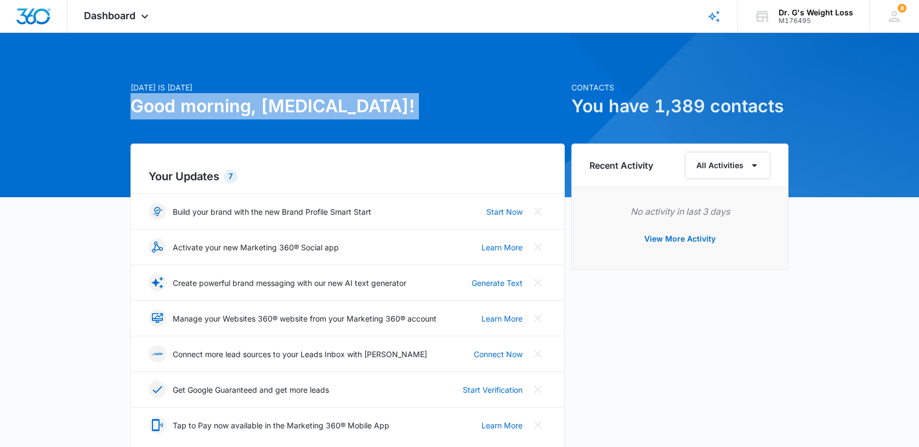  What do you see at coordinates (498, 354) in the screenshot?
I see `a: Connect Now` at bounding box center [498, 354].